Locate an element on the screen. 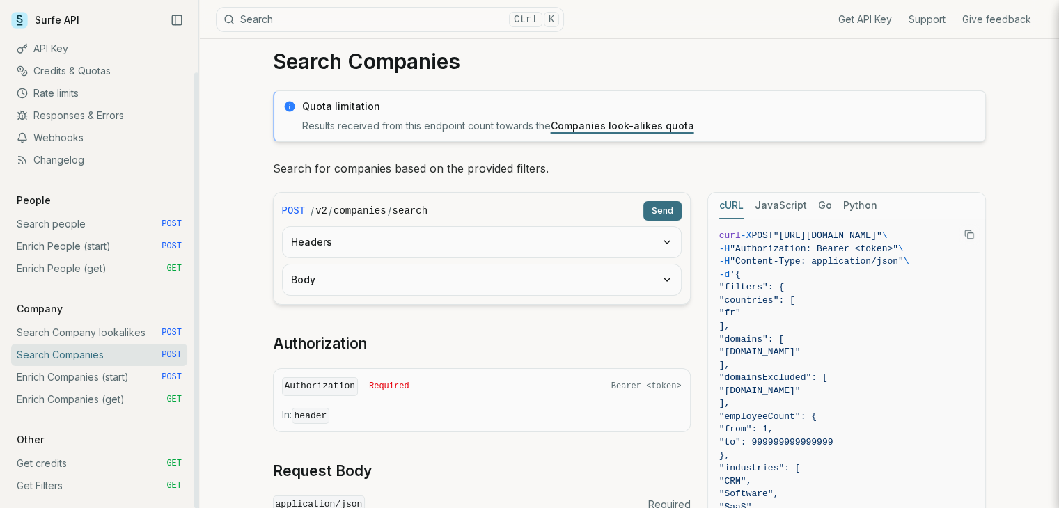 The width and height of the screenshot is (1059, 508). span: "industries": [ is located at coordinates (760, 468).